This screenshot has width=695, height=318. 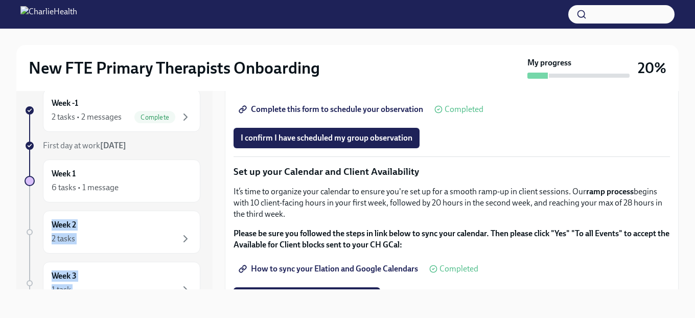 I want to click on div: 2 tasks, so click(x=63, y=239).